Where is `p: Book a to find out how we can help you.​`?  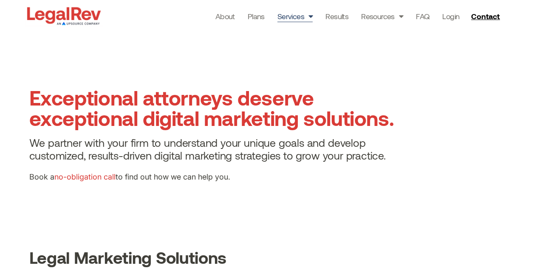 p: Book a to find out how we can help you.​ is located at coordinates (219, 177).